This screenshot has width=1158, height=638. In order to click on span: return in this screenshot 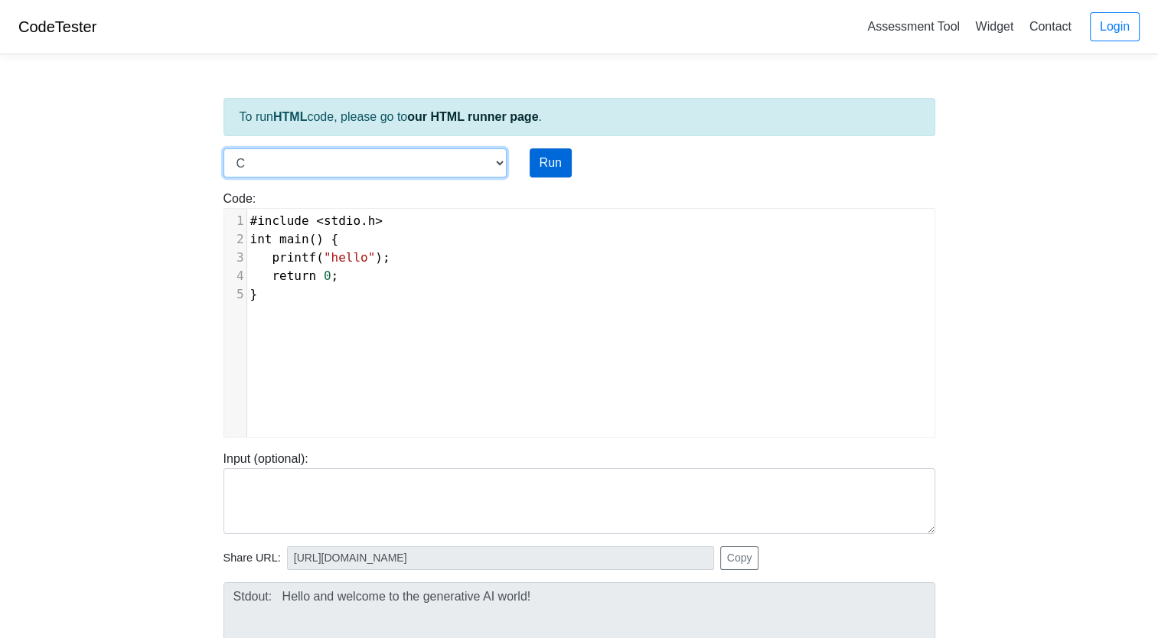, I will do `click(294, 276)`.